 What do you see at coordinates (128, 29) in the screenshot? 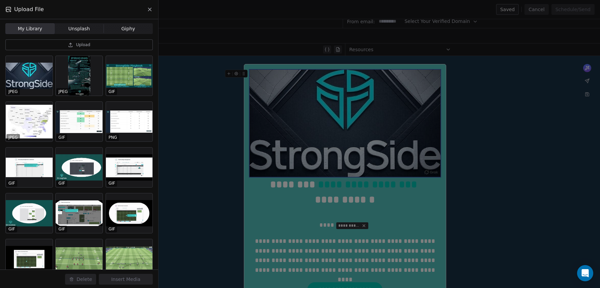
I see `span: Giphy` at bounding box center [128, 29].